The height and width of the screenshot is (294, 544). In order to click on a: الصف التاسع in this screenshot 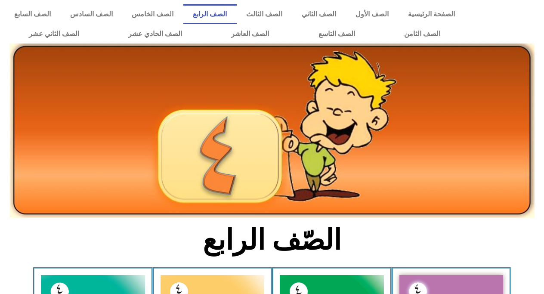, I will do `click(336, 34)`.